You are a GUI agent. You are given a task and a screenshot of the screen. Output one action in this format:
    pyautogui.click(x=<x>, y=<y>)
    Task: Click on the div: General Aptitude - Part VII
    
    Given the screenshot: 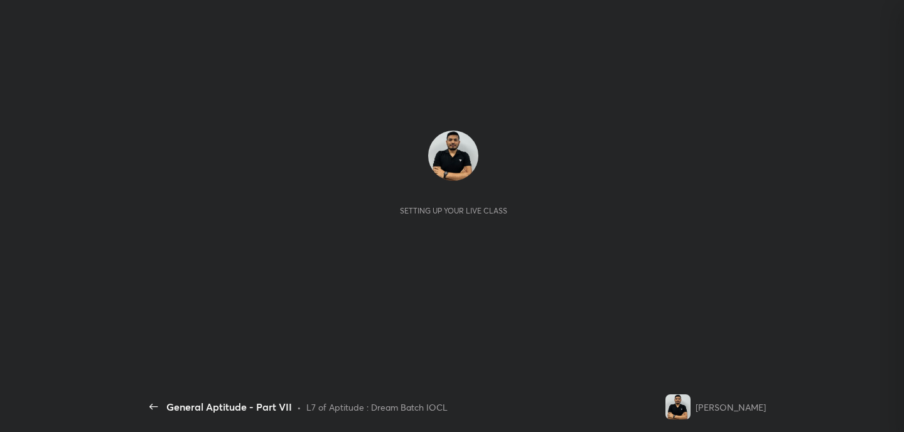 What is the action you would take?
    pyautogui.click(x=229, y=407)
    